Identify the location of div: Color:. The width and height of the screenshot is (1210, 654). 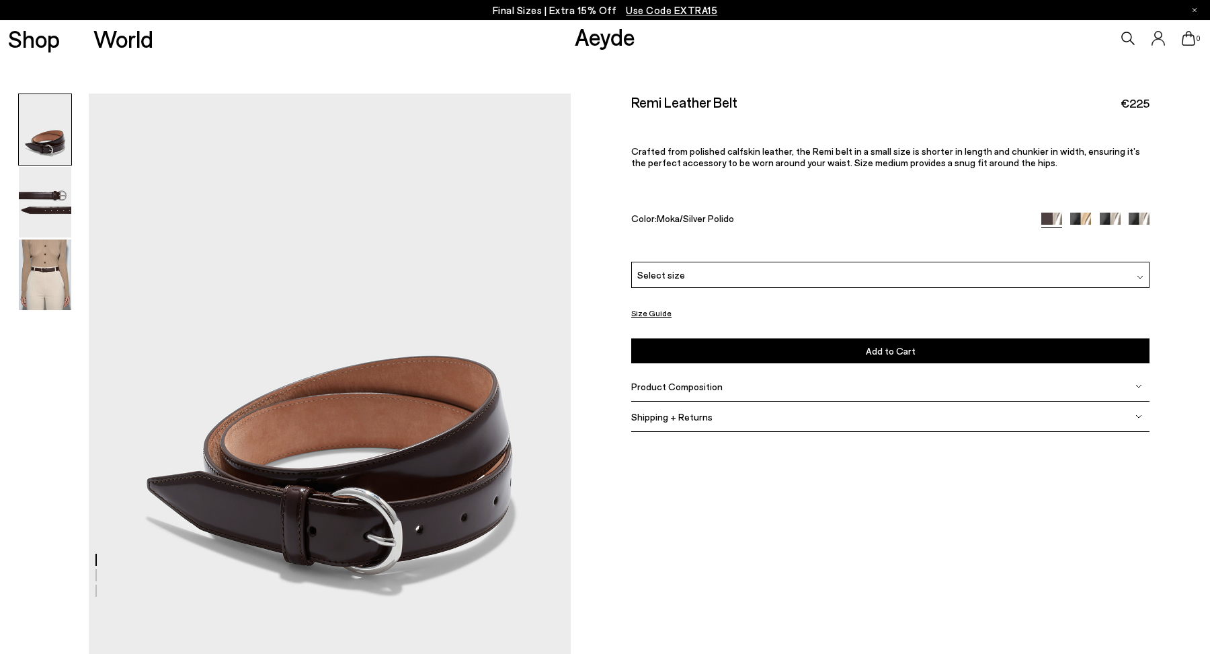
(828, 220).